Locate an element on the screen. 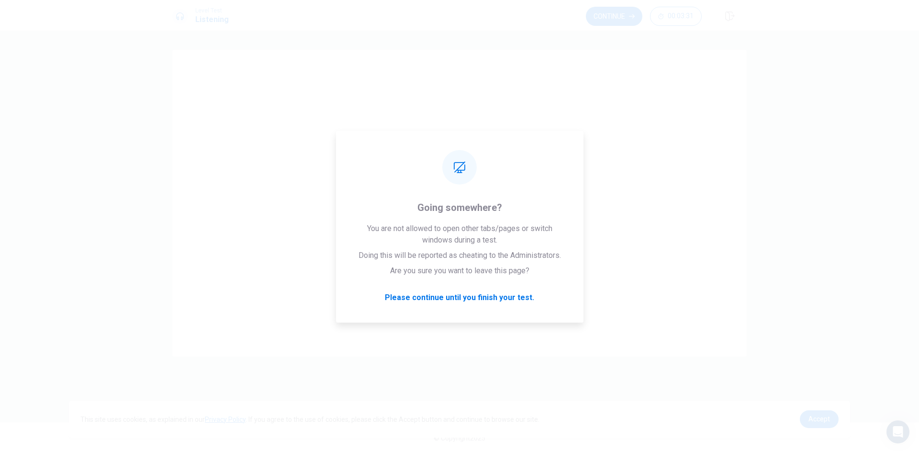  span: Accept is located at coordinates (819, 419).